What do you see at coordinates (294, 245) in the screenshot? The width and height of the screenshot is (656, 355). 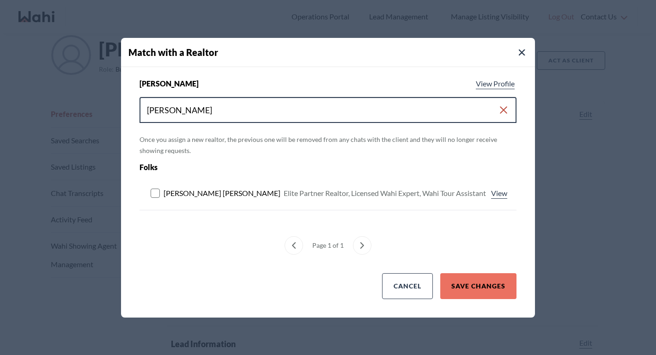 I see `button: previous page` at bounding box center [294, 245].